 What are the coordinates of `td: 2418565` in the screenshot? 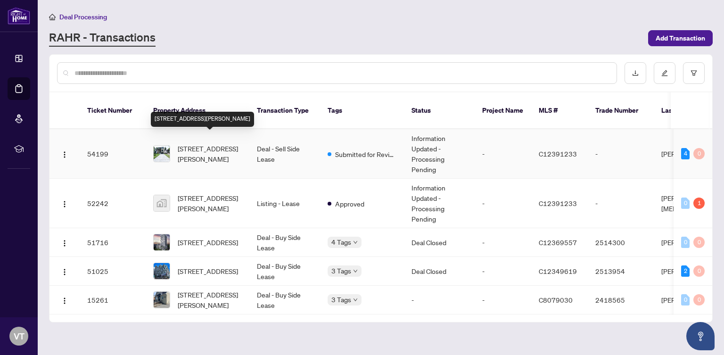 It's located at (621, 300).